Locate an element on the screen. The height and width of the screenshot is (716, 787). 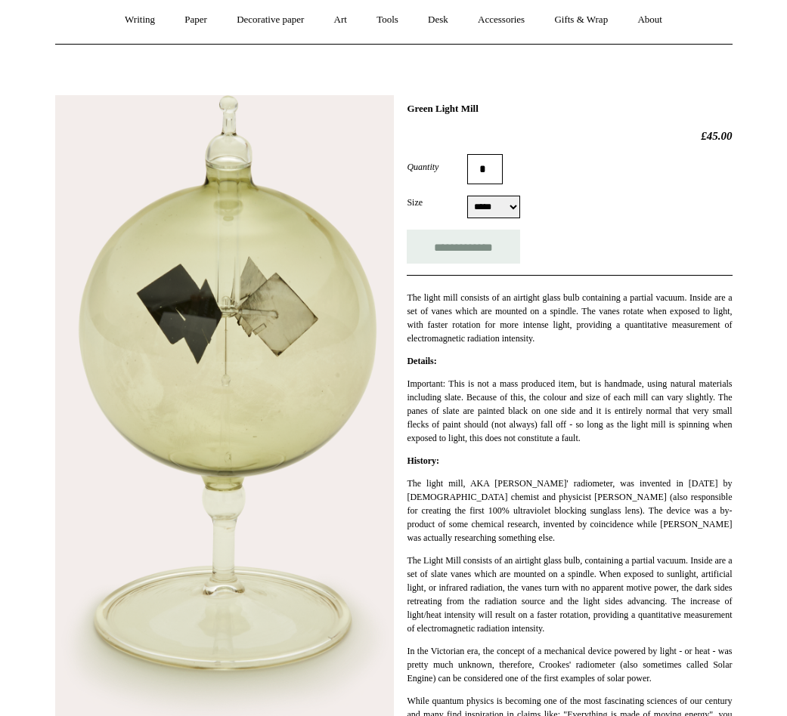
strong: History: is located at coordinates (422, 461).